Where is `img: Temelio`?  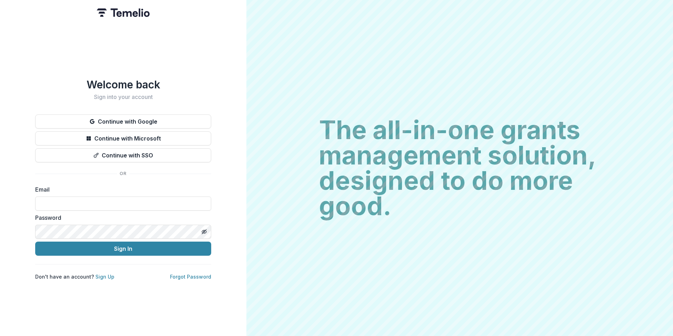
img: Temelio is located at coordinates (123, 13).